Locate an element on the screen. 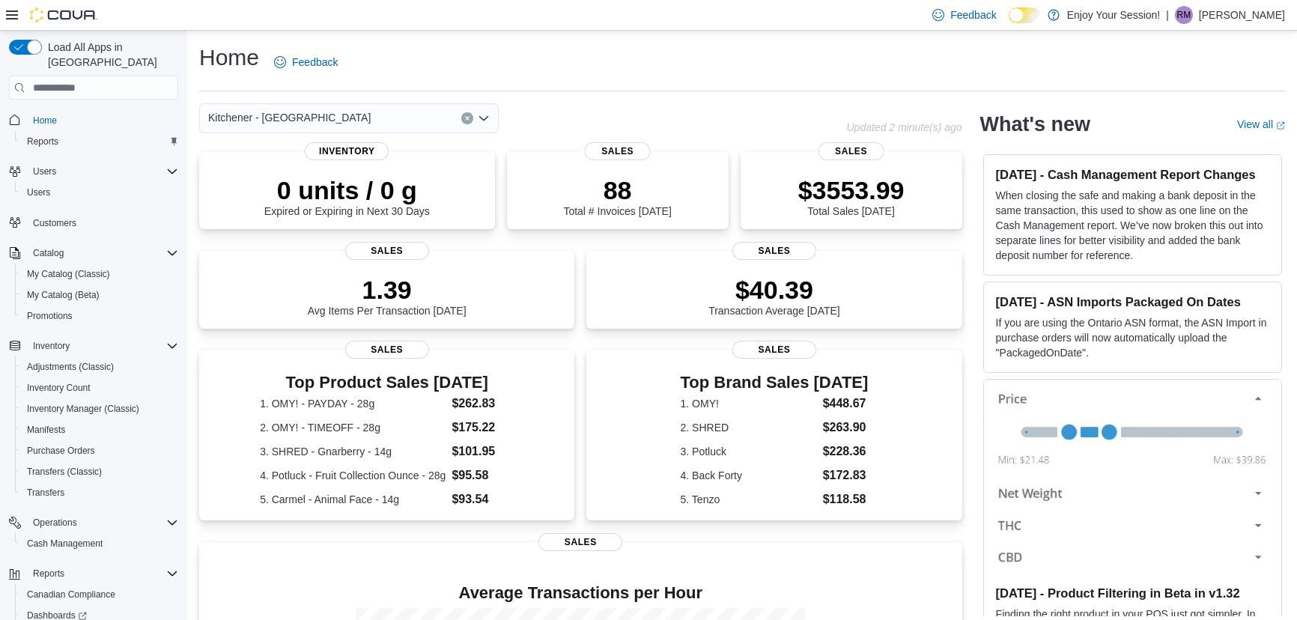 The image size is (1297, 620). span: Inventory Count is located at coordinates (58, 388).